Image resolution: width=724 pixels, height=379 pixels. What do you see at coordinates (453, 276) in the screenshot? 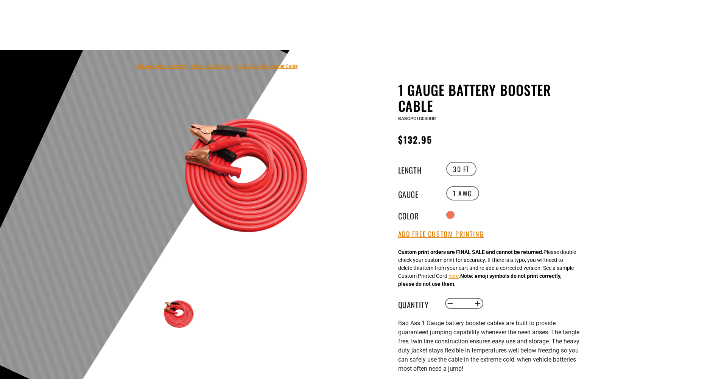
I see `button: here` at bounding box center [453, 276].